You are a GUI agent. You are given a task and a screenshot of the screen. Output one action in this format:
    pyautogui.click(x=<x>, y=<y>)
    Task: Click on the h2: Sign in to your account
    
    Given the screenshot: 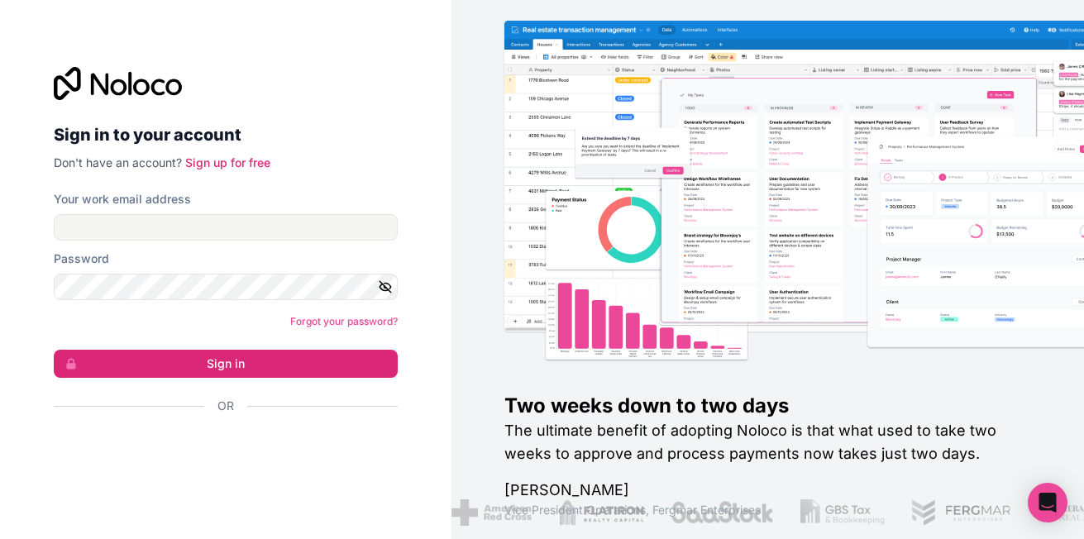 What is the action you would take?
    pyautogui.click(x=226, y=135)
    